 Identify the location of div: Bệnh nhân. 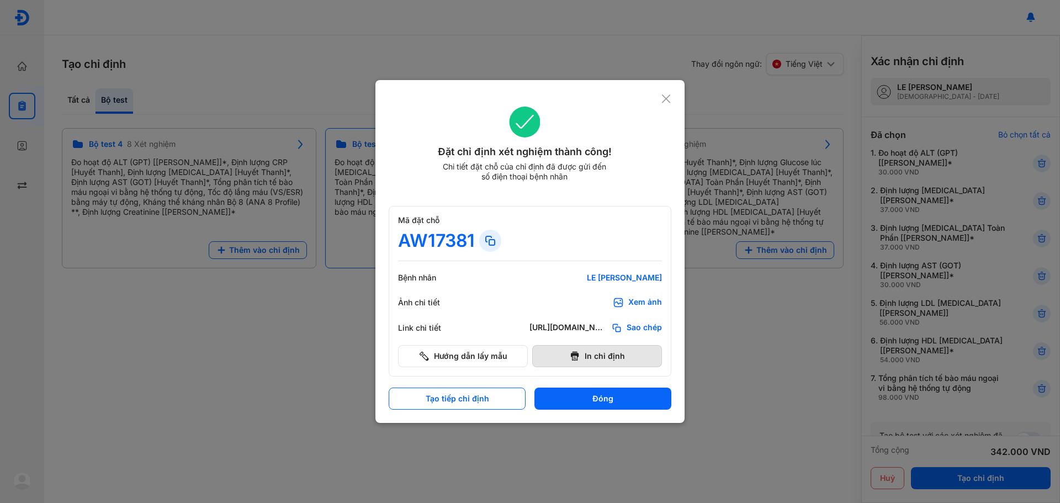
(431, 278).